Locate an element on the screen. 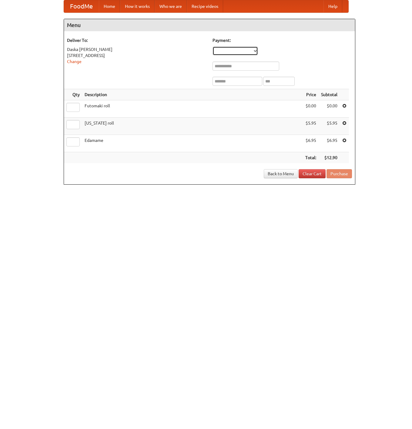 Image resolution: width=412 pixels, height=429 pixels. a: Home is located at coordinates (109, 6).